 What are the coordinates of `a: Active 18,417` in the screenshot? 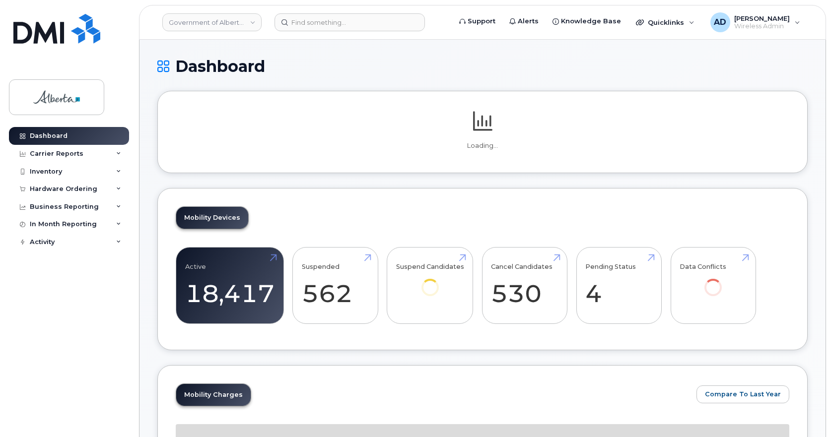 It's located at (230, 286).